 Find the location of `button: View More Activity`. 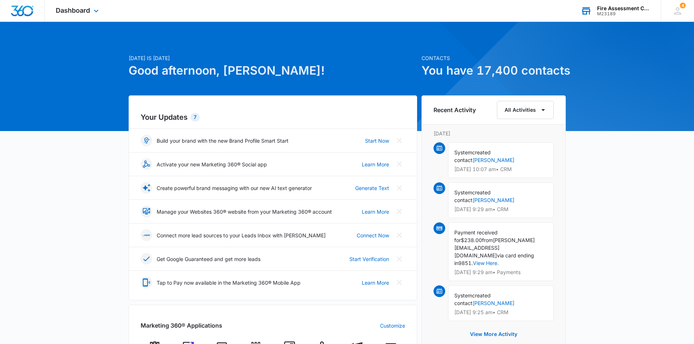

button: View More Activity is located at coordinates (494, 335).